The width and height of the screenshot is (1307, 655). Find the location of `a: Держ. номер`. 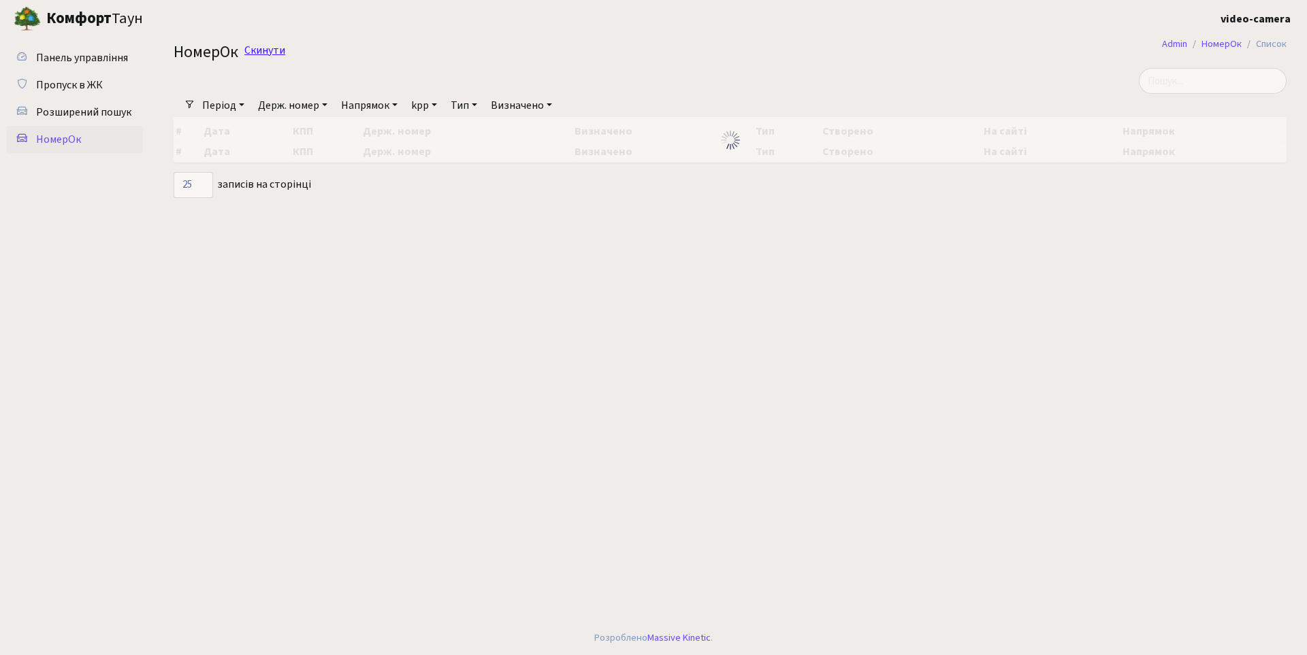

a: Держ. номер is located at coordinates (293, 105).